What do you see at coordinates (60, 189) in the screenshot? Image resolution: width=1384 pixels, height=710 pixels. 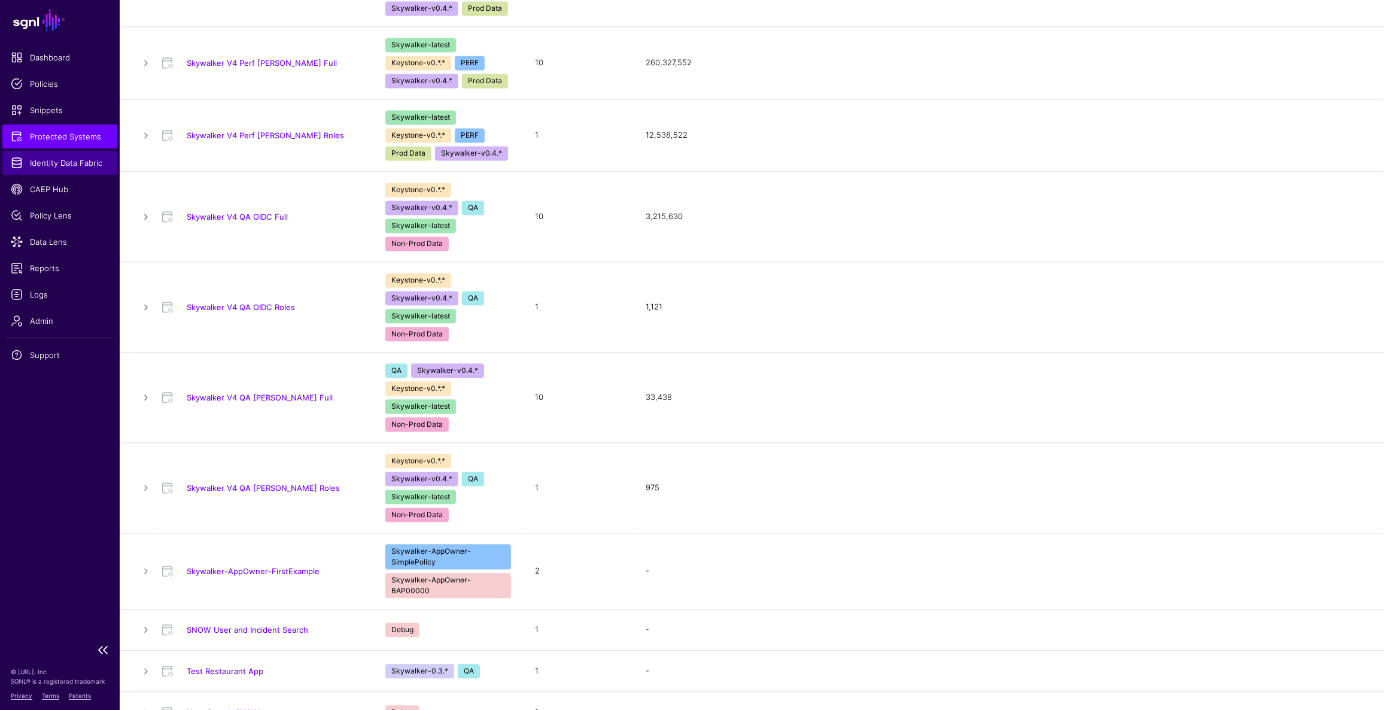 I see `span: CAEP Hub` at bounding box center [60, 189].